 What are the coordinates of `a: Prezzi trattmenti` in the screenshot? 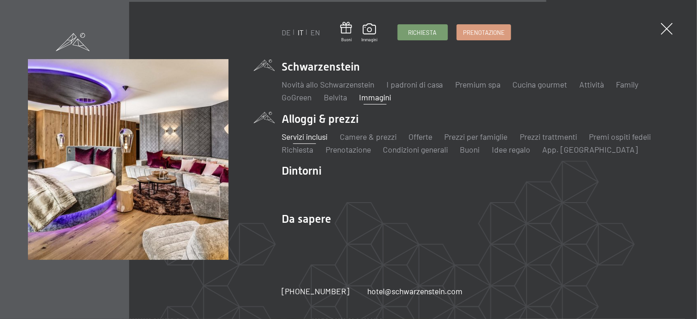 It's located at (548, 136).